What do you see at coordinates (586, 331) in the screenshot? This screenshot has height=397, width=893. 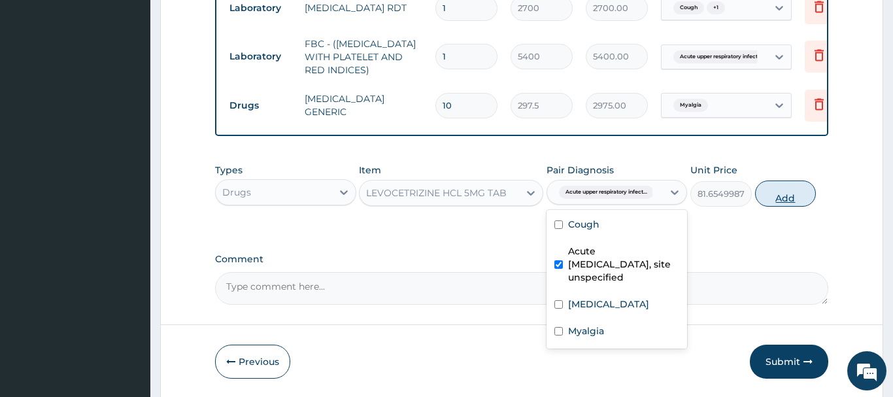 I see `label: Myalgia` at bounding box center [586, 331].